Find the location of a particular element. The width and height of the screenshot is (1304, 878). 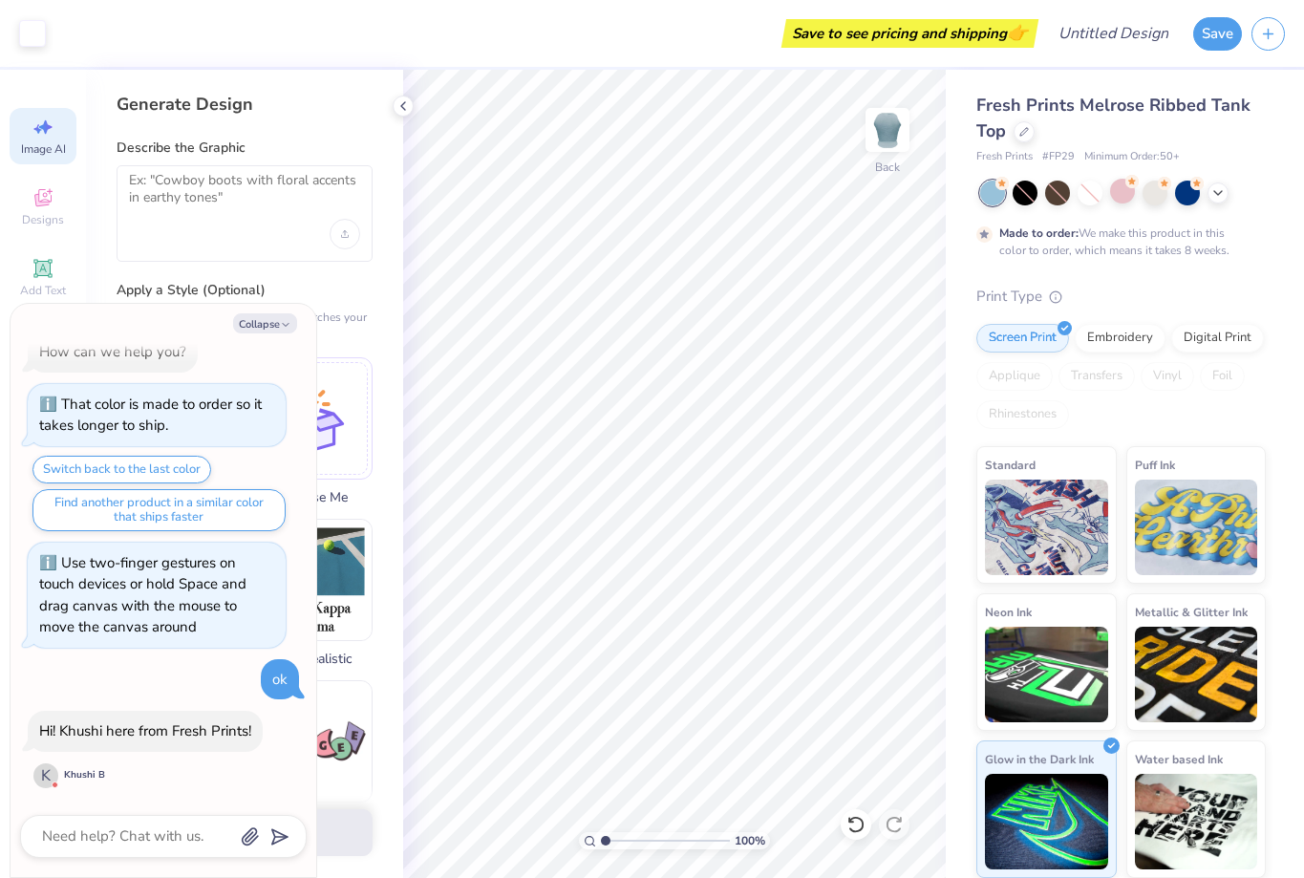

div: Transfers is located at coordinates (1097, 376).